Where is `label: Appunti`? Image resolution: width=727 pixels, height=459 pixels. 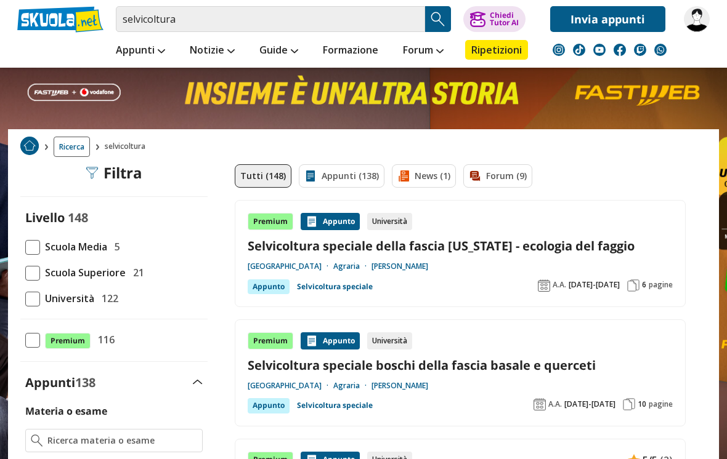
label: Appunti is located at coordinates (60, 382).